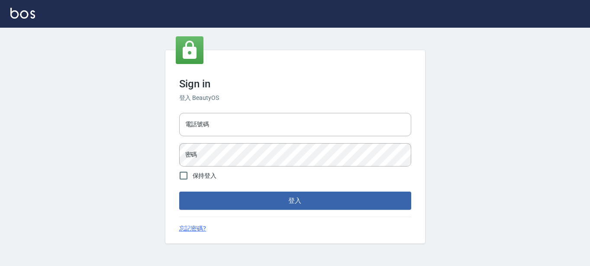 The image size is (590, 266). I want to click on img: Logo, so click(23, 13).